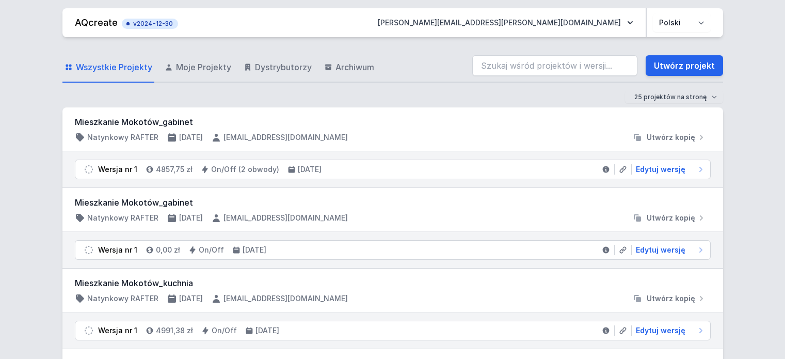 The height and width of the screenshot is (359, 785). Describe the element at coordinates (108, 68) in the screenshot. I see `a: Wszystkie Projekty` at that location.